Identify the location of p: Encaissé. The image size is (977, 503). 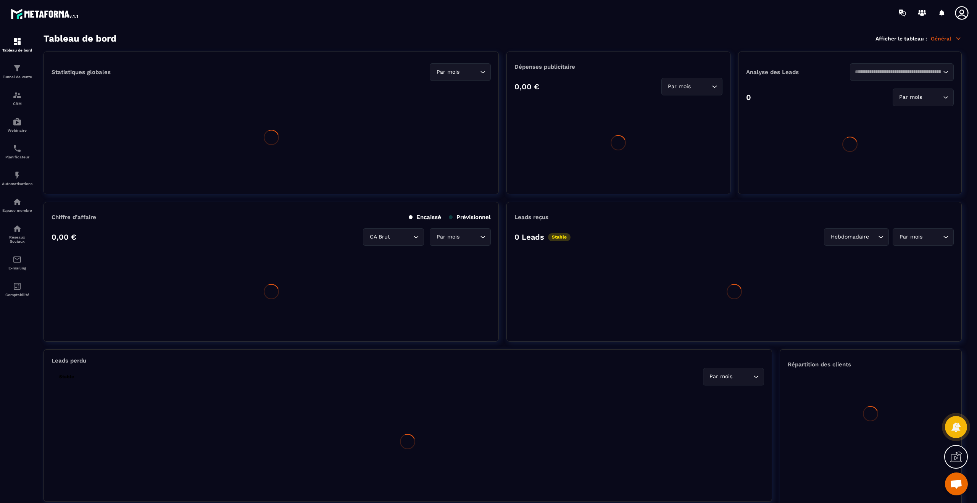
(425, 217).